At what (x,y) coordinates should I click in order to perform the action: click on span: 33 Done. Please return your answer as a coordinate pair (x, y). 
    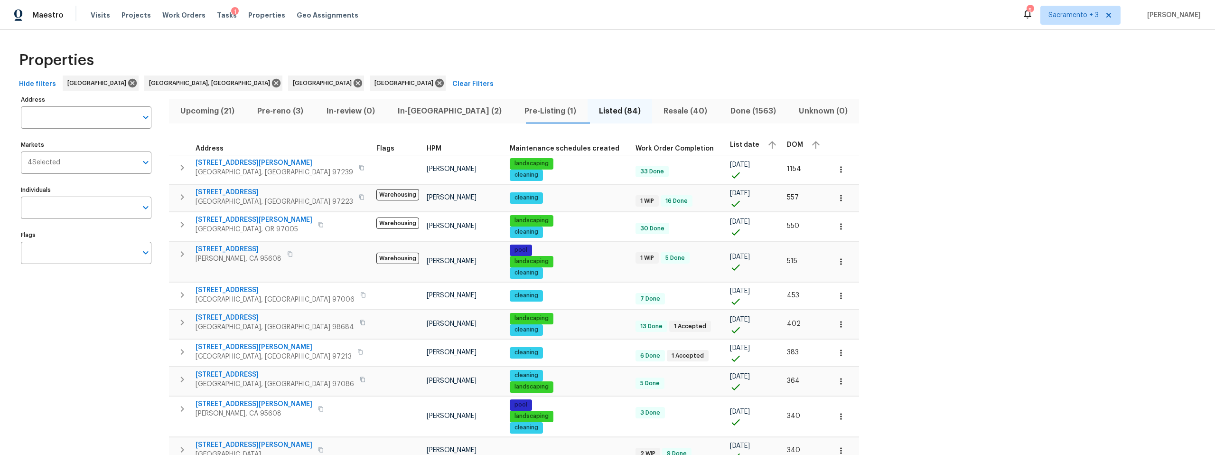
    Looking at the image, I should click on (652, 171).